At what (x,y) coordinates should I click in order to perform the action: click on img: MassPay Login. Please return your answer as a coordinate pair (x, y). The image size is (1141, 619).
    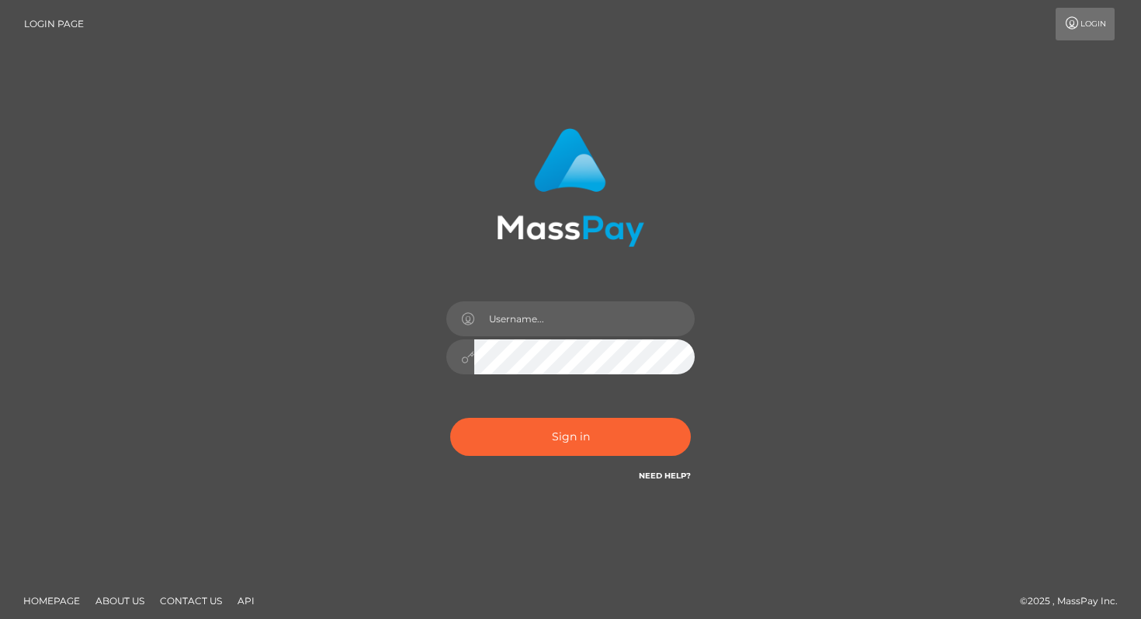
    Looking at the image, I should click on (571, 187).